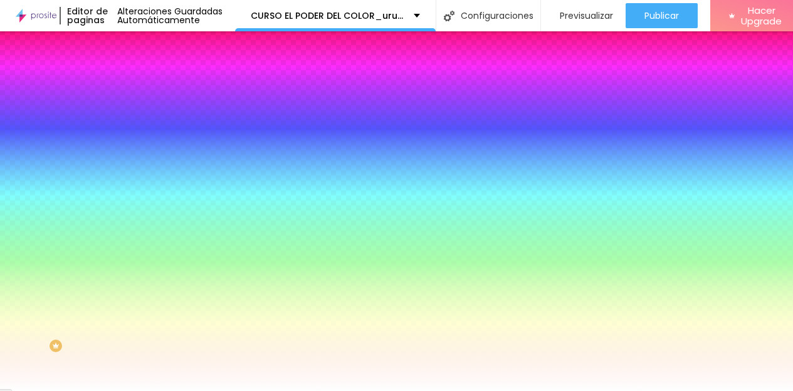 Image resolution: width=793 pixels, height=391 pixels. I want to click on button: Previsualizar, so click(583, 16).